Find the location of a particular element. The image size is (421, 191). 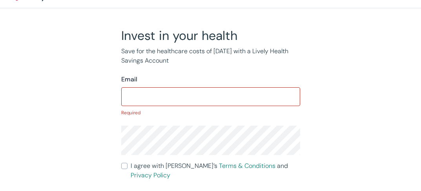

h2: Invest in your health is located at coordinates (210, 36).